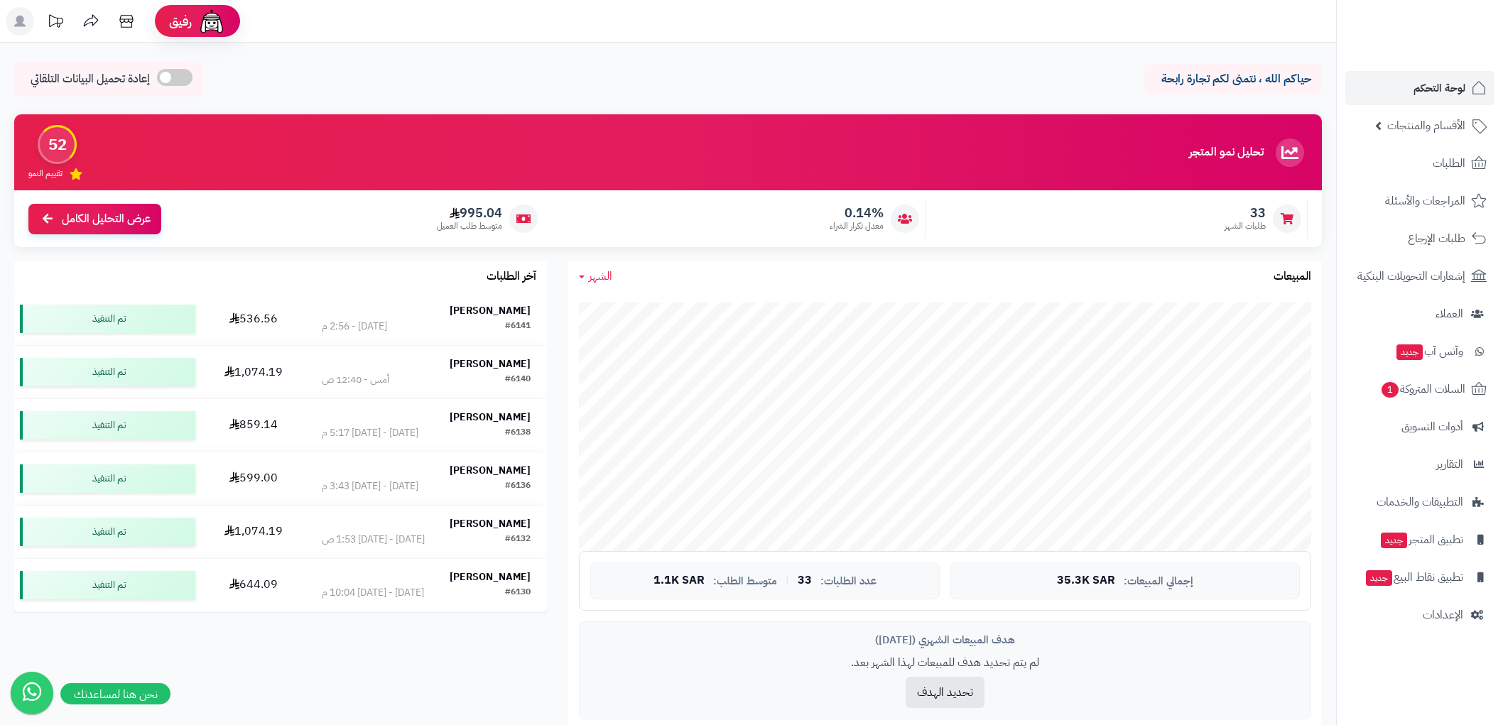 The image size is (1503, 725). Describe the element at coordinates (945, 663) in the screenshot. I see `p: لم يتم تحديد هدف للمبيعات لهذا الشهر بعد.` at that location.